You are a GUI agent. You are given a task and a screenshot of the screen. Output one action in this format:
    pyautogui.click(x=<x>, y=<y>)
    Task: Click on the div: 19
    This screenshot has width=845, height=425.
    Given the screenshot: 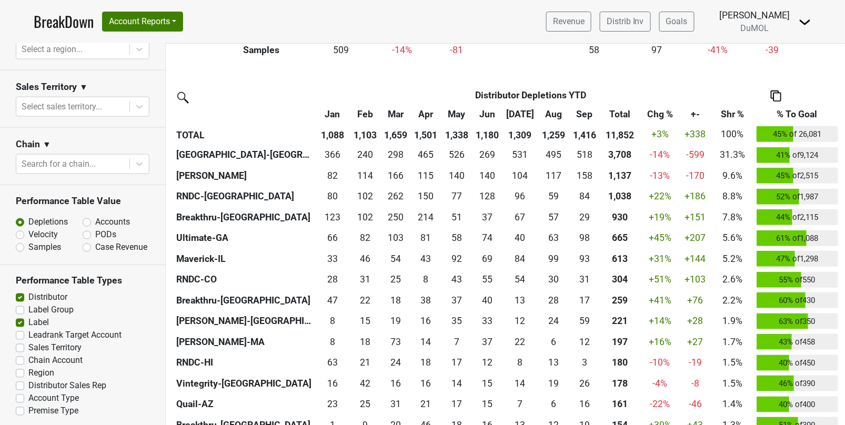 What is the action you would take?
    pyautogui.click(x=396, y=321)
    